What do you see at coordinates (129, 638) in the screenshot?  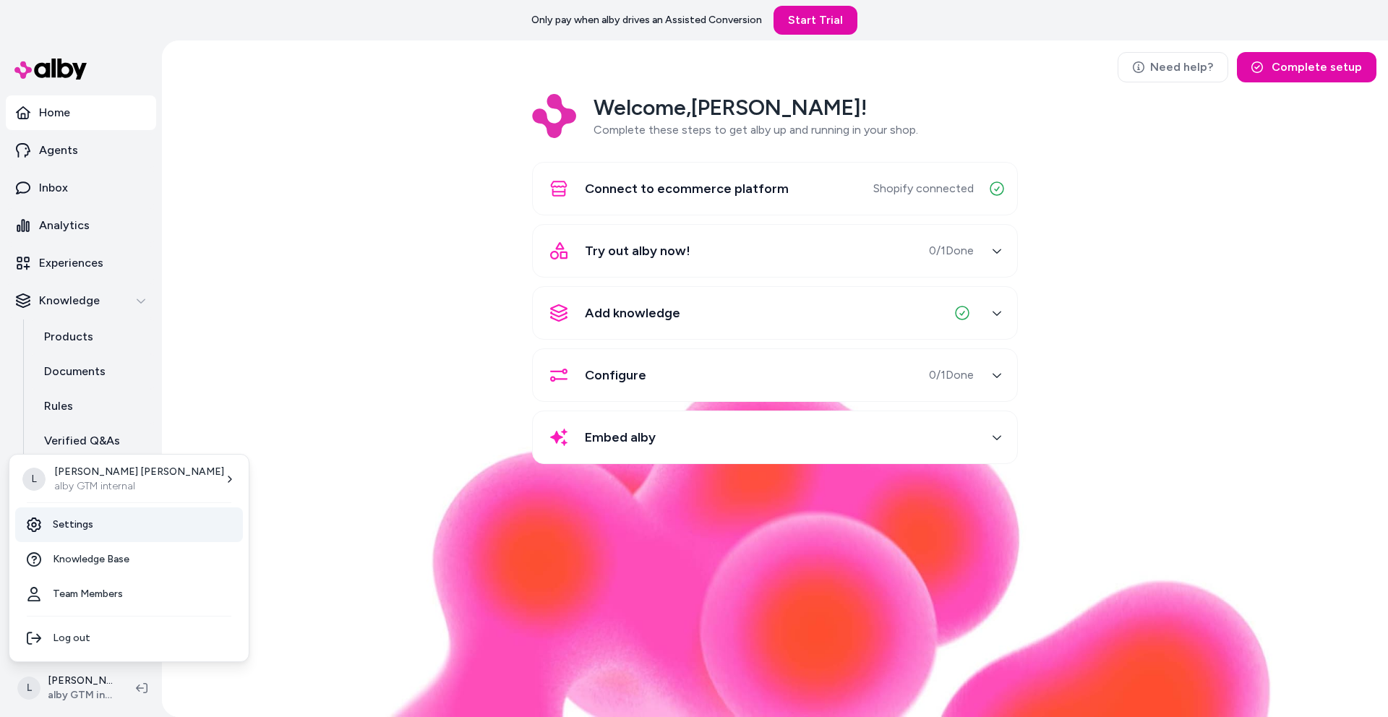 I see `div: Log out` at bounding box center [129, 638].